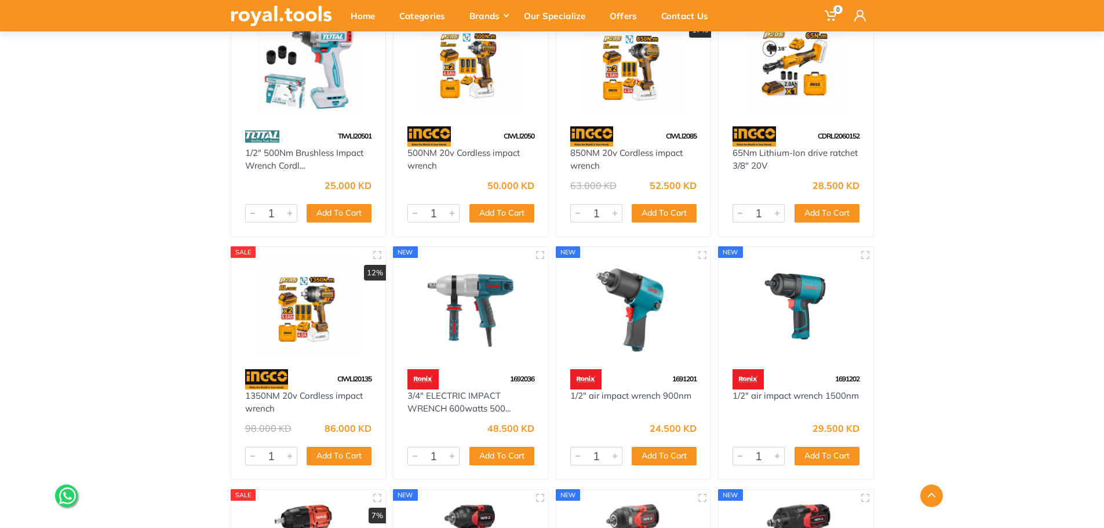 Image resolution: width=1104 pixels, height=528 pixels. What do you see at coordinates (308, 307) in the screenshot?
I see `img: Royal Tools - 1350NM 20v Cordless impact wrench` at bounding box center [308, 307].